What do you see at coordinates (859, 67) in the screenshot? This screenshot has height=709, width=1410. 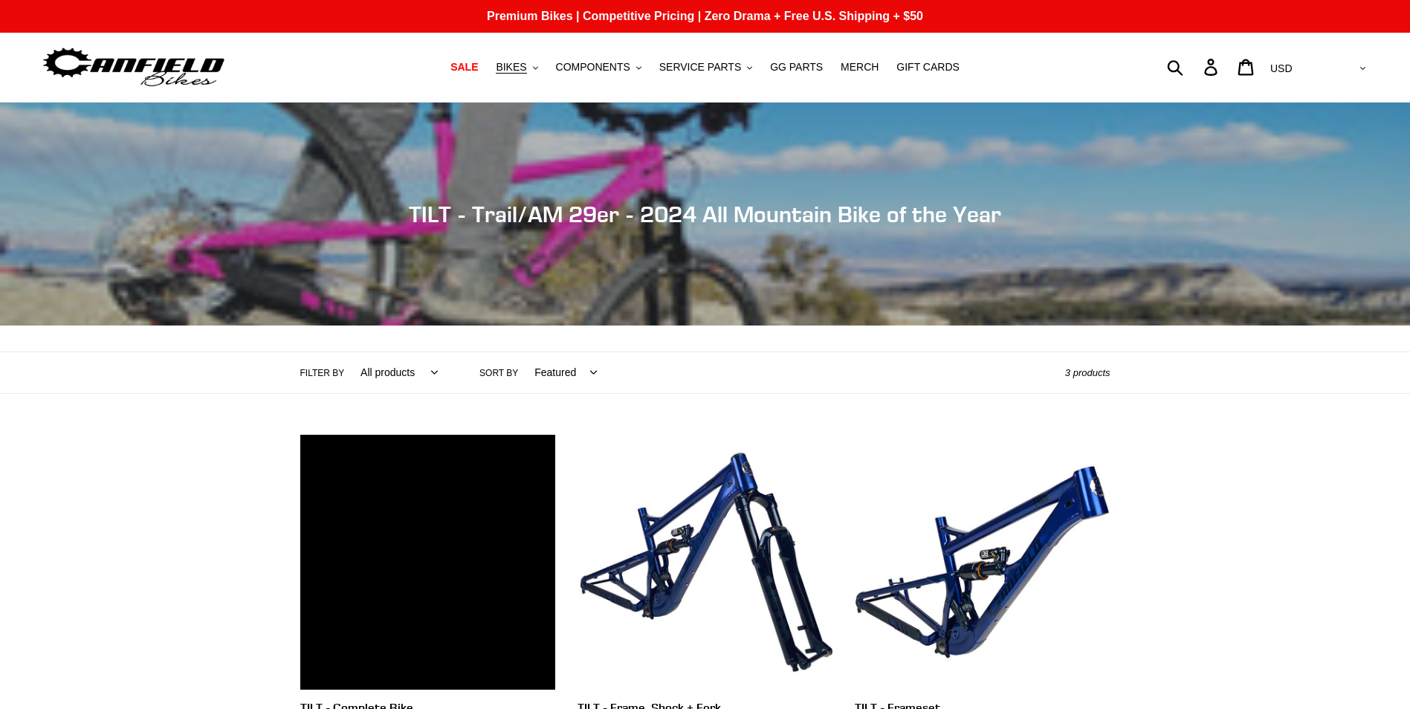 I see `span: MERCH` at bounding box center [859, 67].